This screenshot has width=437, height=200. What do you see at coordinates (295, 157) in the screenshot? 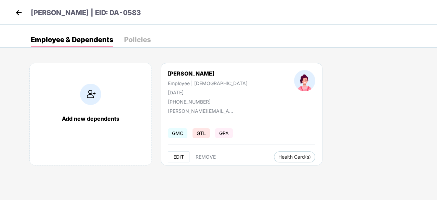
I see `span: Health Card(s)` at bounding box center [295, 157].